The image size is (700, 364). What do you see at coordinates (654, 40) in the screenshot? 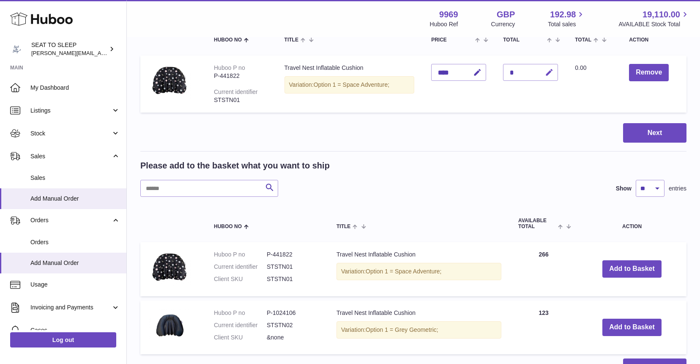
I see `div: Action` at bounding box center [654, 40].